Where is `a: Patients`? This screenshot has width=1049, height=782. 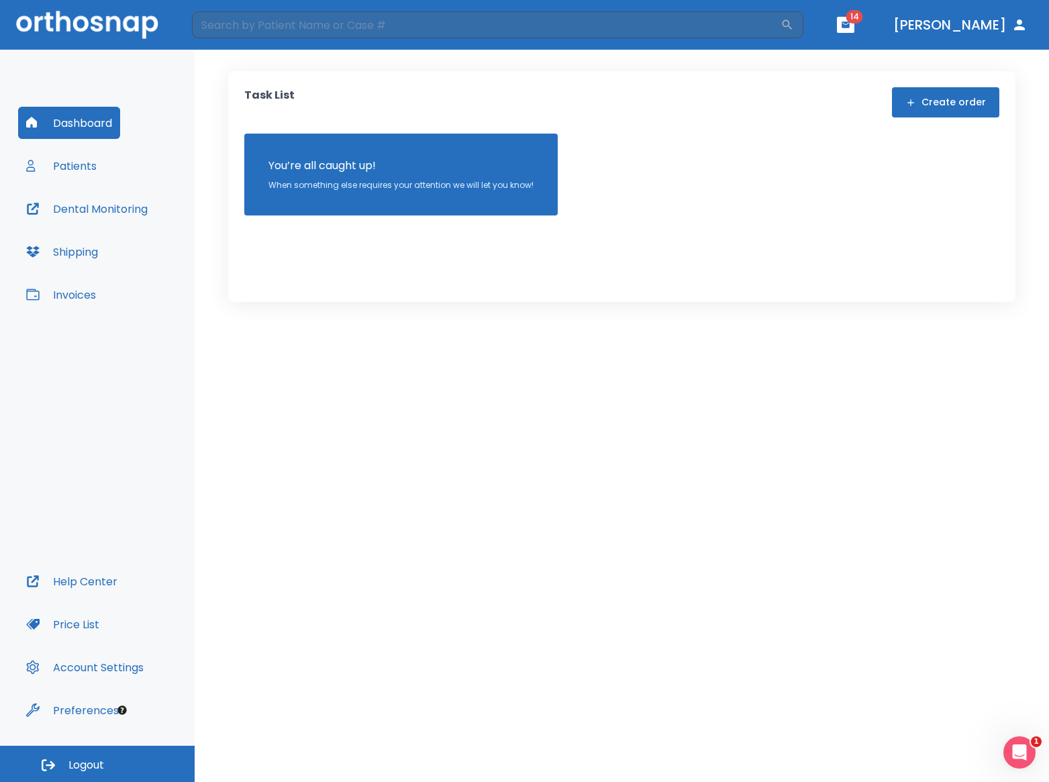
a: Patients is located at coordinates (61, 166).